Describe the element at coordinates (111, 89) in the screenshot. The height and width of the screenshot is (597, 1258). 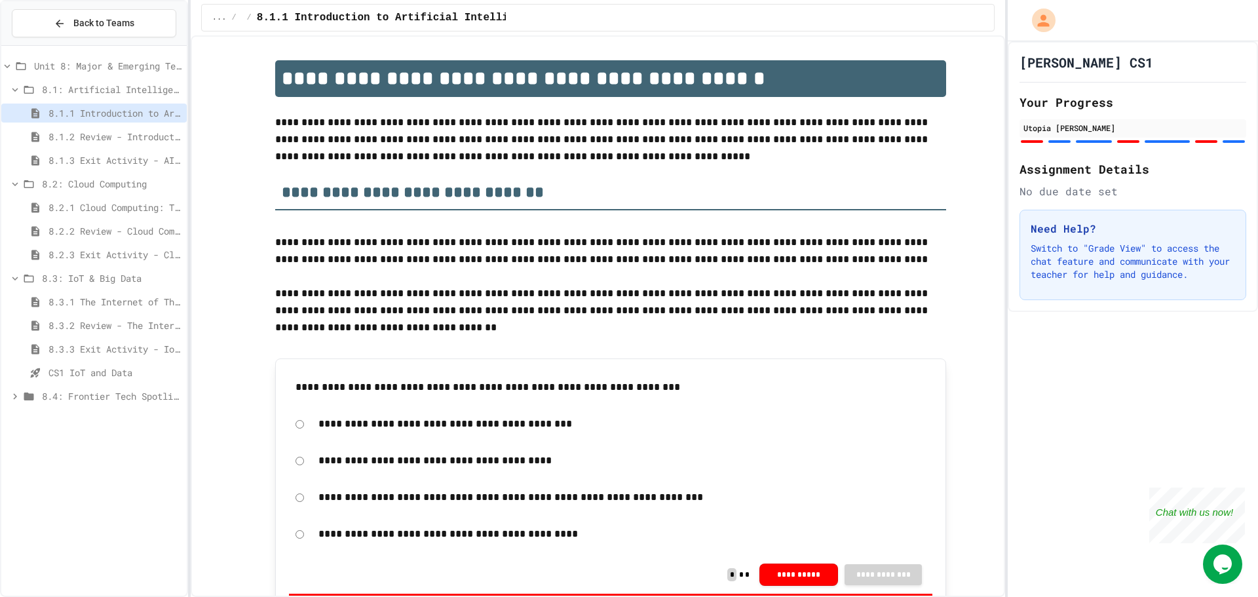
I see `span: 8.1: Artificial Intelligence Basics` at that location.